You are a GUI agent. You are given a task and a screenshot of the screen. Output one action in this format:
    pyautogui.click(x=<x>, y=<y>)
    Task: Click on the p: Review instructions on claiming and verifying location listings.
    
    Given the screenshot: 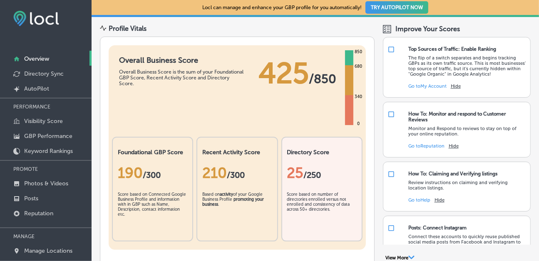 What is the action you would take?
    pyautogui.click(x=467, y=186)
    